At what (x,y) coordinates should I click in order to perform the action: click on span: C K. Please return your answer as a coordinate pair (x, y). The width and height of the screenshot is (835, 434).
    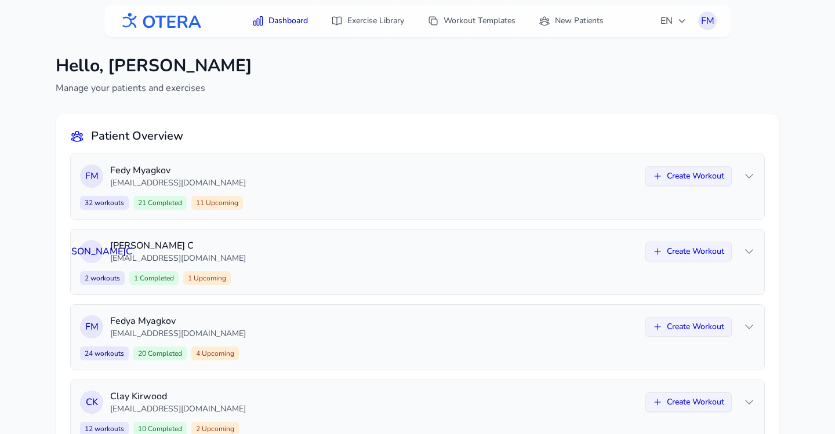
    Looking at the image, I should click on (92, 402).